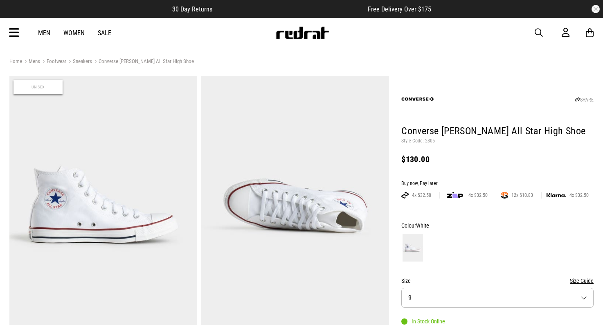  What do you see at coordinates (455, 195) in the screenshot?
I see `img: zip` at bounding box center [455, 195].